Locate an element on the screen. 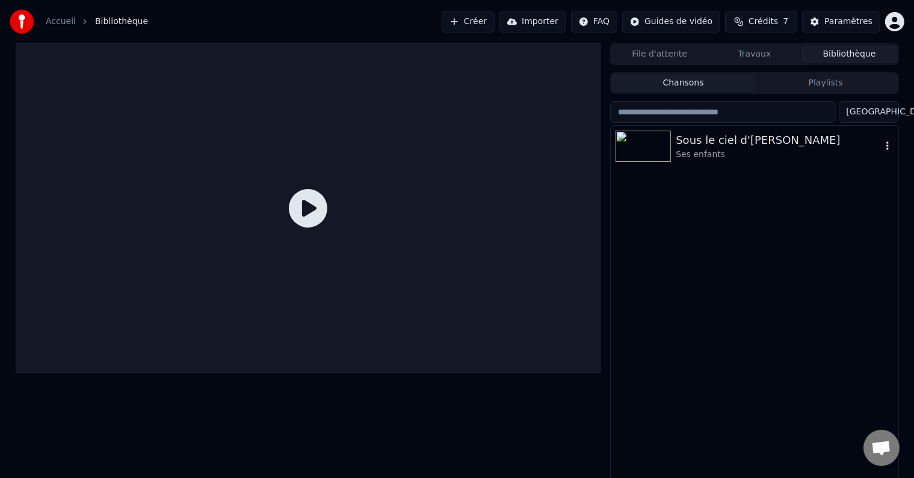 The image size is (914, 478). button: FAQ is located at coordinates (594, 22).